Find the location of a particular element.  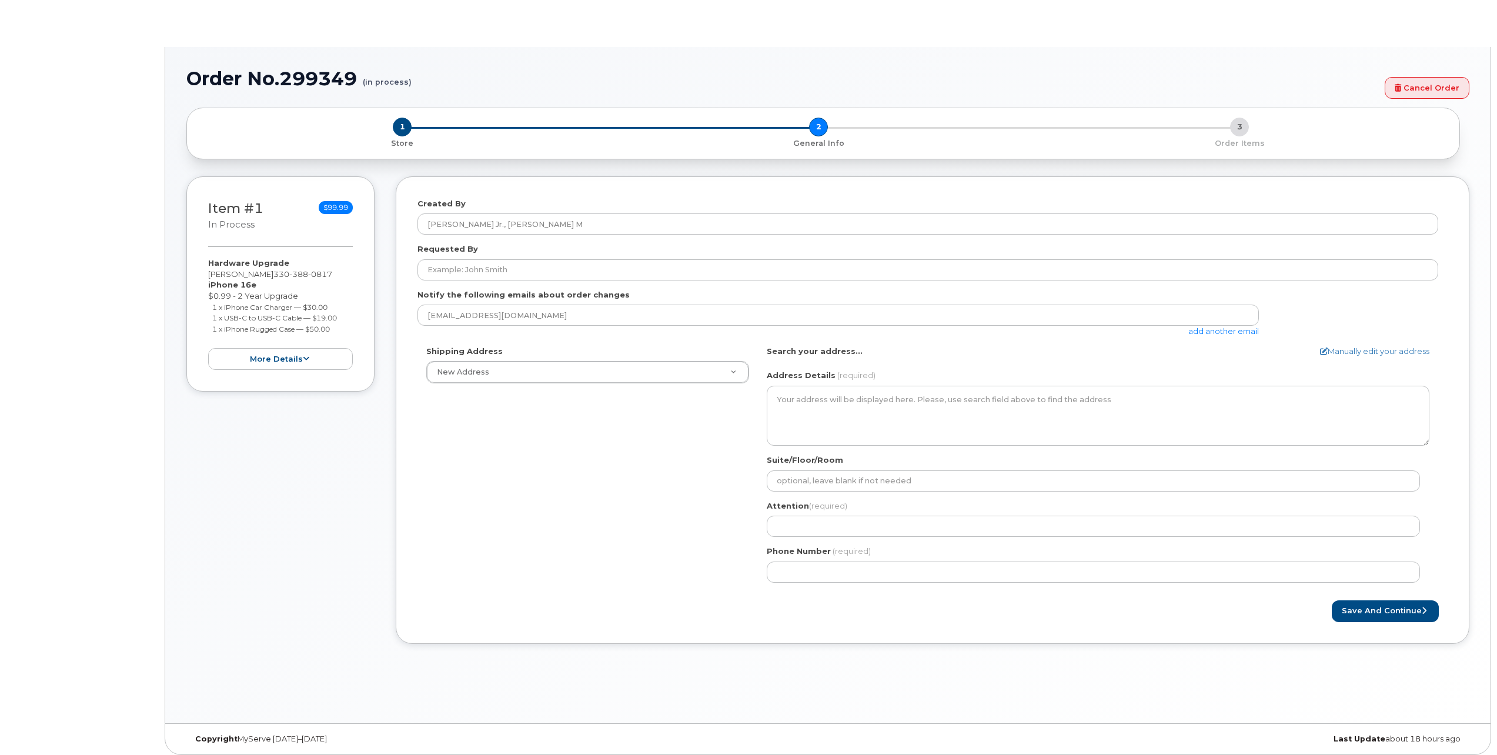

span: 0817 is located at coordinates (320, 274).